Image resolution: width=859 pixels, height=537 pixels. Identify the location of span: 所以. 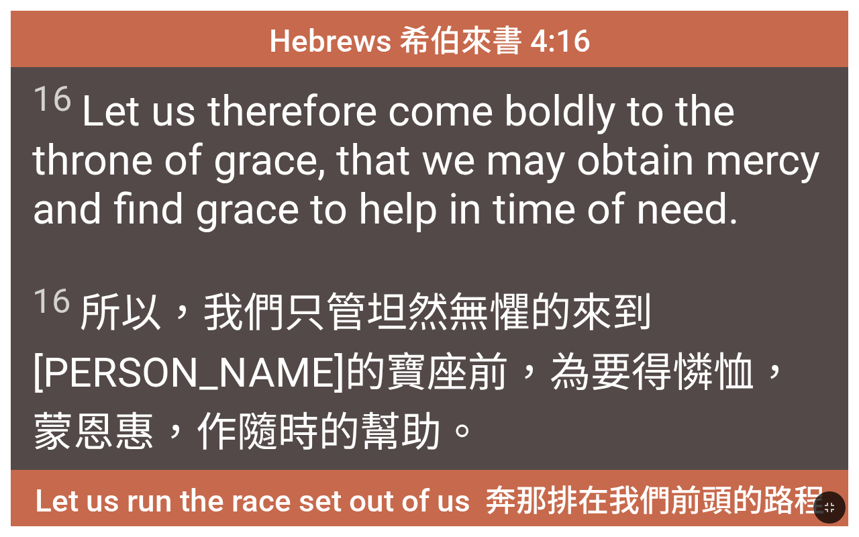
(430, 369).